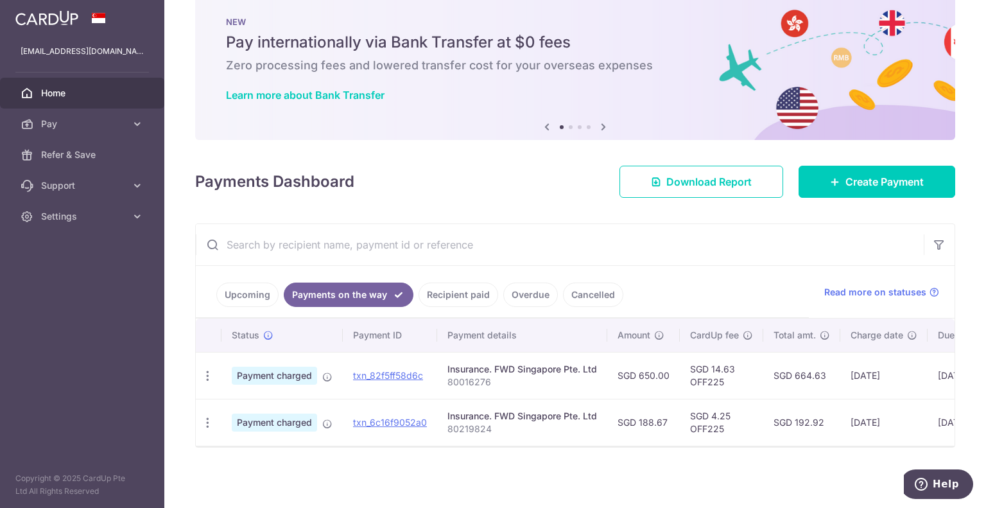 Image resolution: width=986 pixels, height=508 pixels. What do you see at coordinates (877, 182) in the screenshot?
I see `a: Create Payment` at bounding box center [877, 182].